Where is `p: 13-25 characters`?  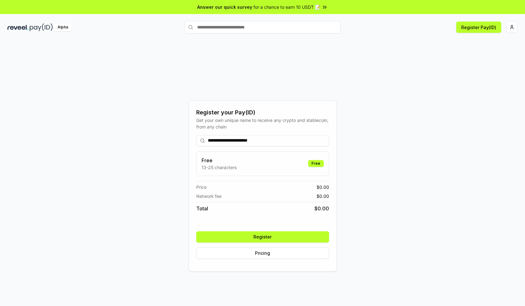 p: 13-25 characters is located at coordinates (219, 167).